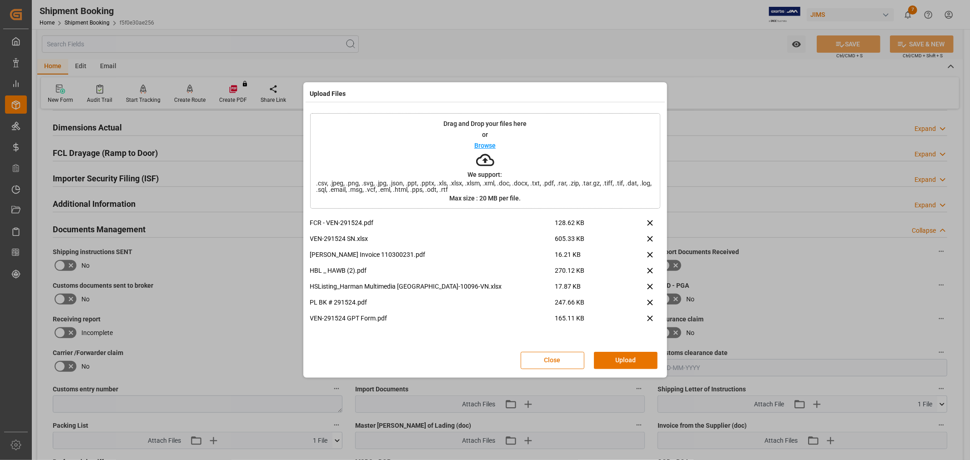 This screenshot has width=970, height=460. I want to click on h4: Upload Files, so click(328, 94).